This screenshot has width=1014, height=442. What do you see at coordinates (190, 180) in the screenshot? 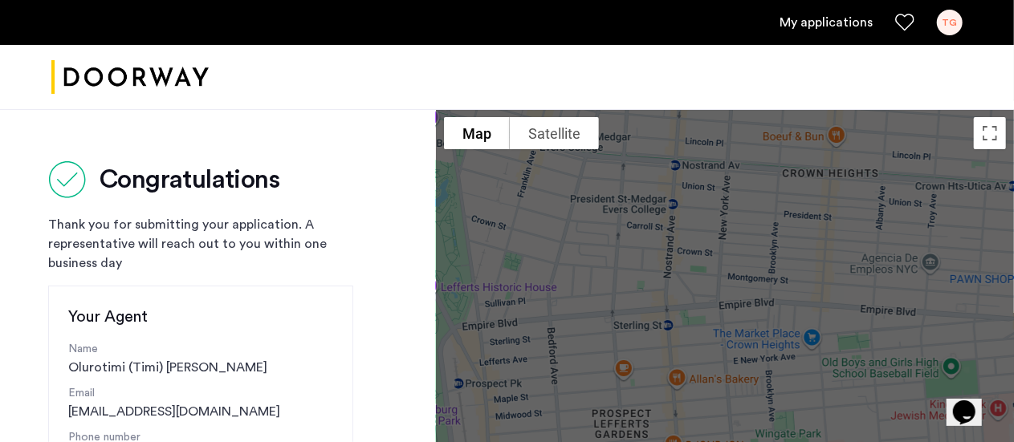
I see `h2: Congratulations` at bounding box center [190, 180].